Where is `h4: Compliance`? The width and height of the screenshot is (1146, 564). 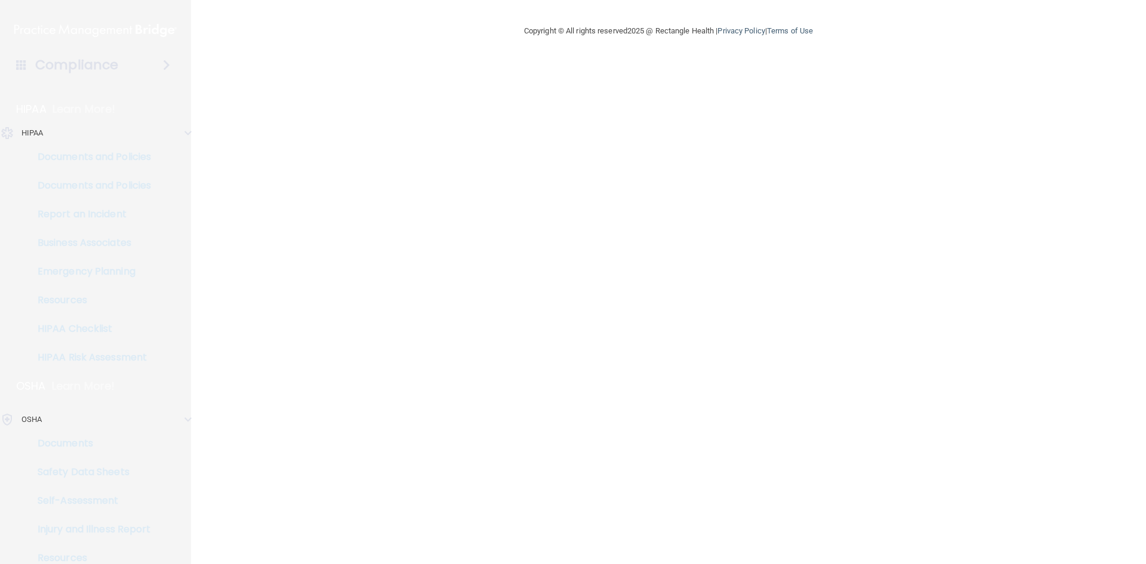 h4: Compliance is located at coordinates (76, 65).